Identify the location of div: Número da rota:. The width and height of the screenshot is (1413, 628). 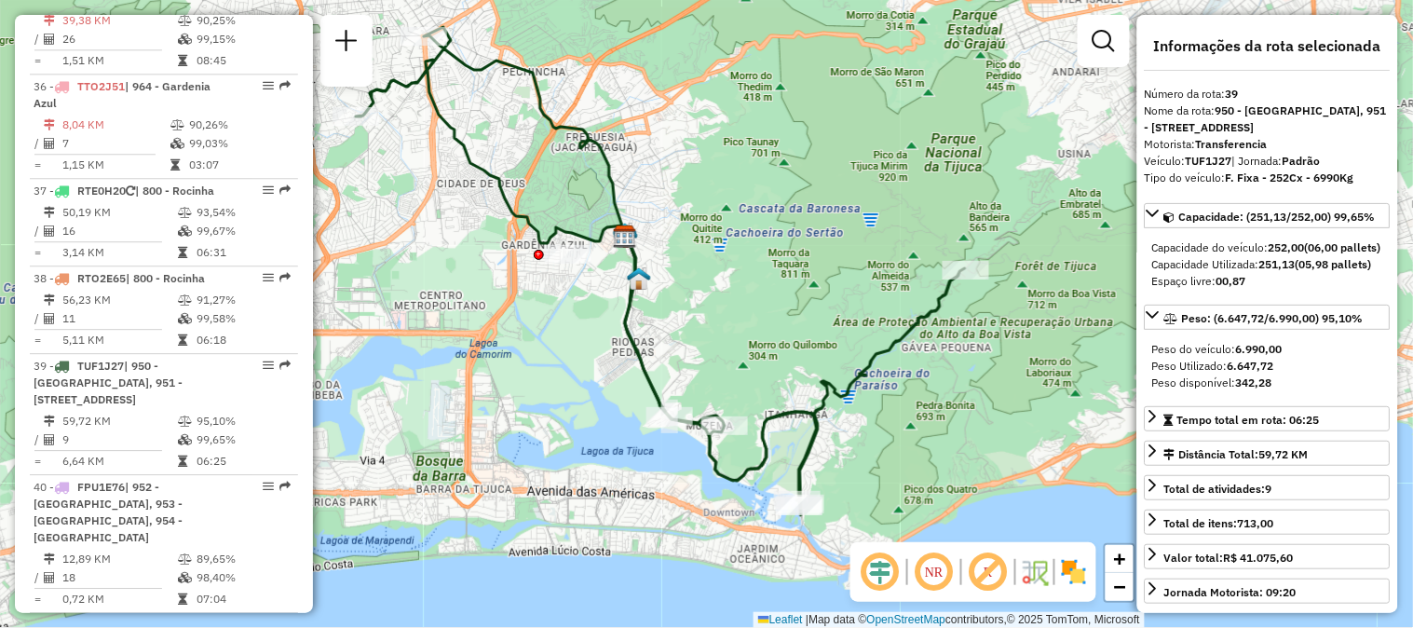
(1268, 94).